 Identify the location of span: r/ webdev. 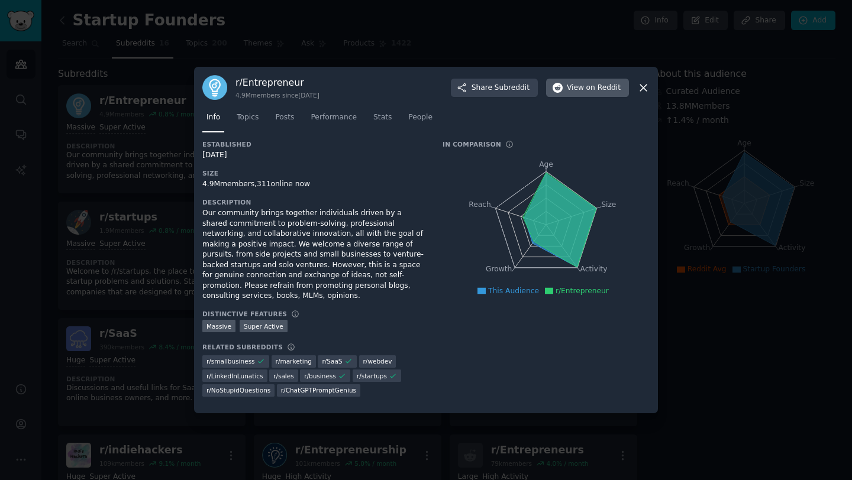
(377, 361).